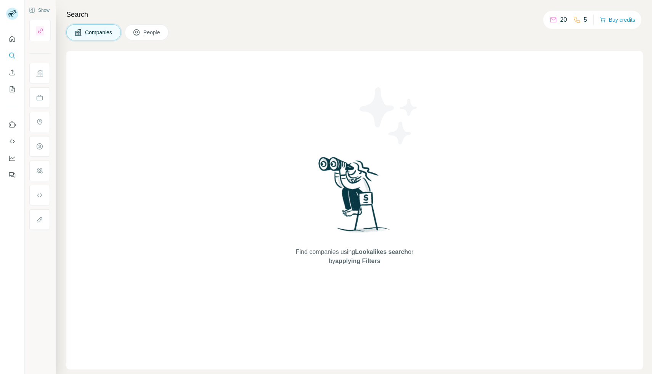  I want to click on span: People, so click(152, 32).